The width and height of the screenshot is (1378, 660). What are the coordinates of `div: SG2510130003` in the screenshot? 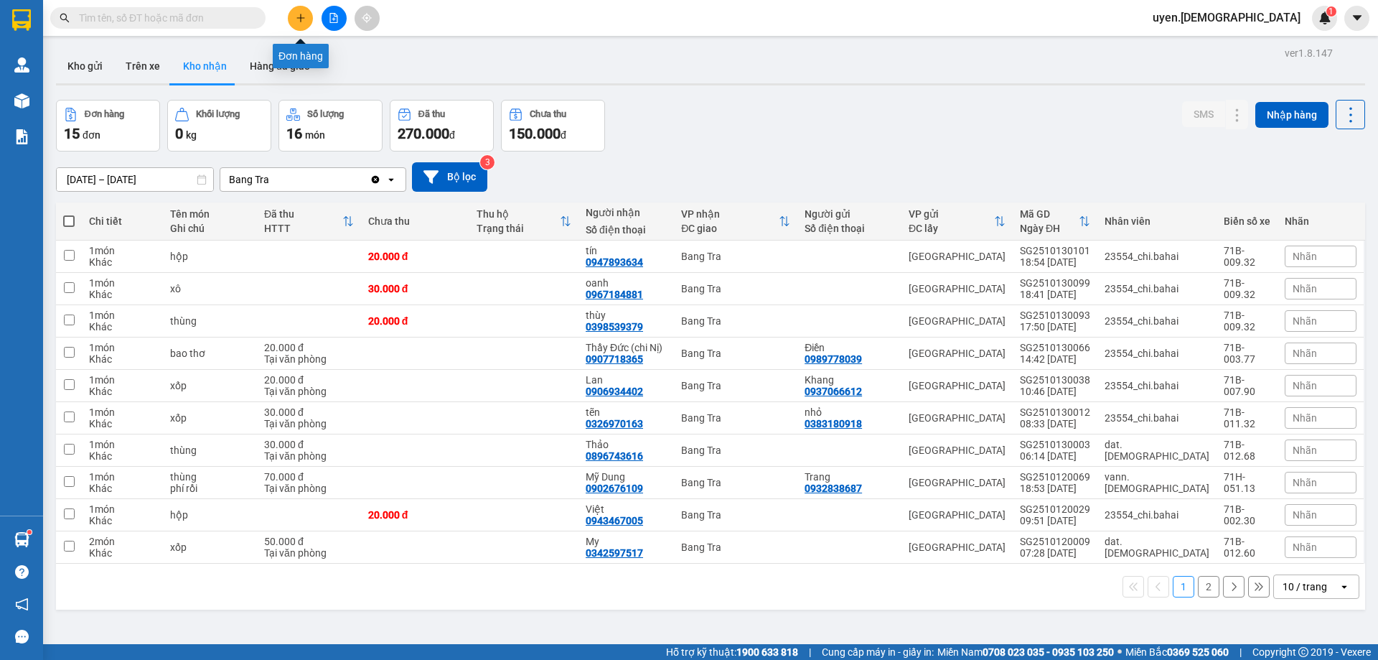 It's located at (1055, 444).